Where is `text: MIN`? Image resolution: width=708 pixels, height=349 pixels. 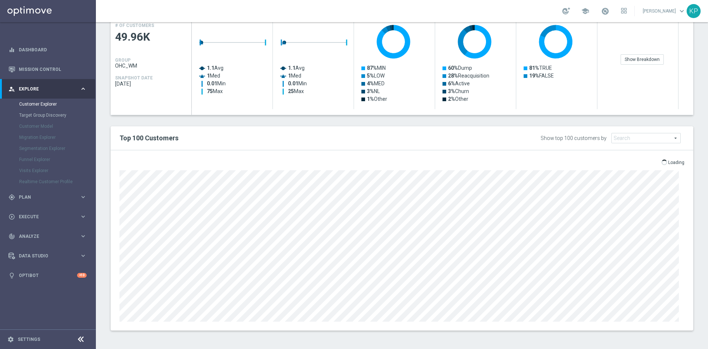 text: MIN is located at coordinates (376, 68).